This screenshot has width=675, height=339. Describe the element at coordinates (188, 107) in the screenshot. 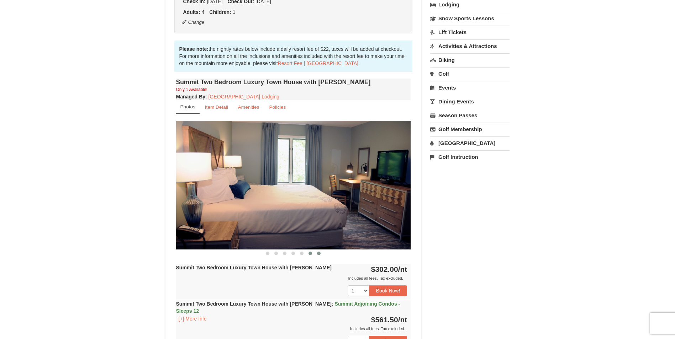

I see `a: Photos` at that location.